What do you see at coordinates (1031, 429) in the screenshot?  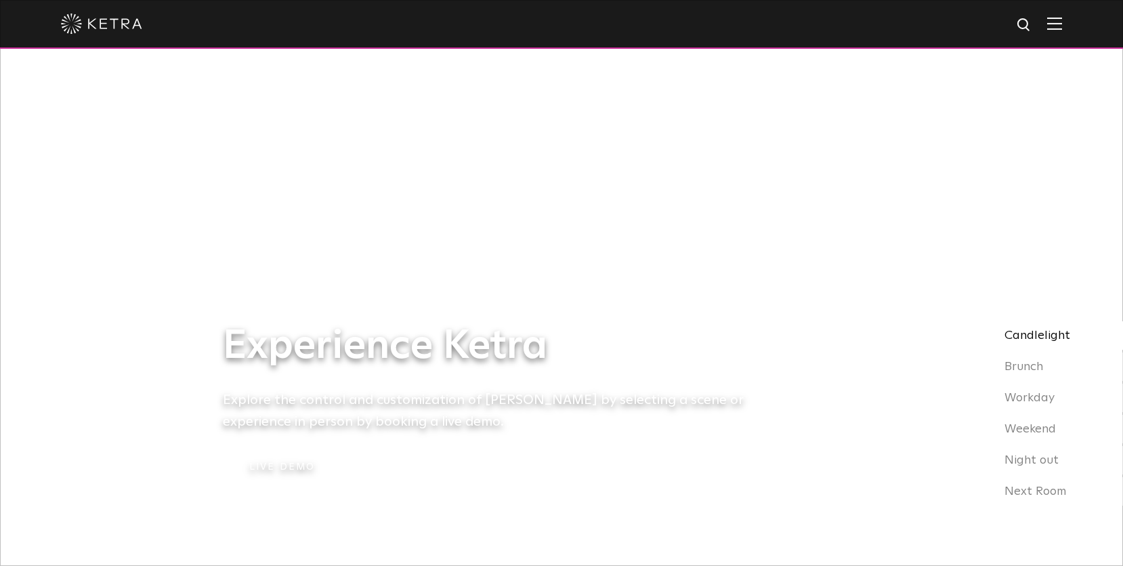 I see `span: Weekend` at bounding box center [1031, 429].